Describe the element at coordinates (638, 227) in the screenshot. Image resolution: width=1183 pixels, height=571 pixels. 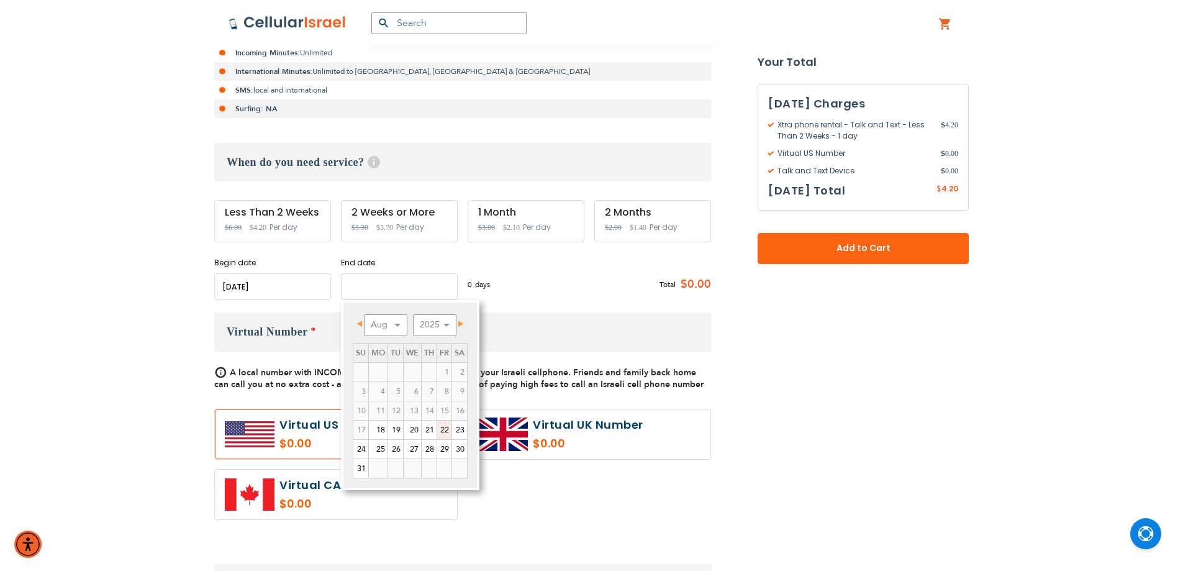
I see `span: $1.40` at that location.